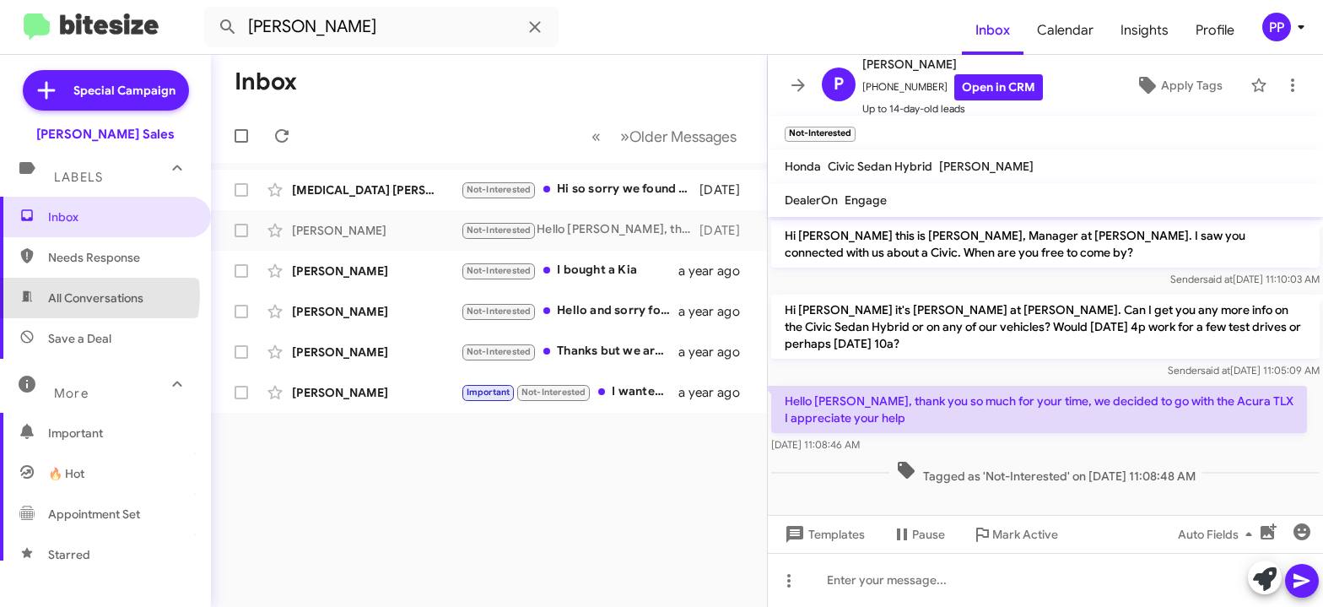 Image resolution: width=1323 pixels, height=607 pixels. Describe the element at coordinates (79, 338) in the screenshot. I see `span: Save a Deal` at that location.